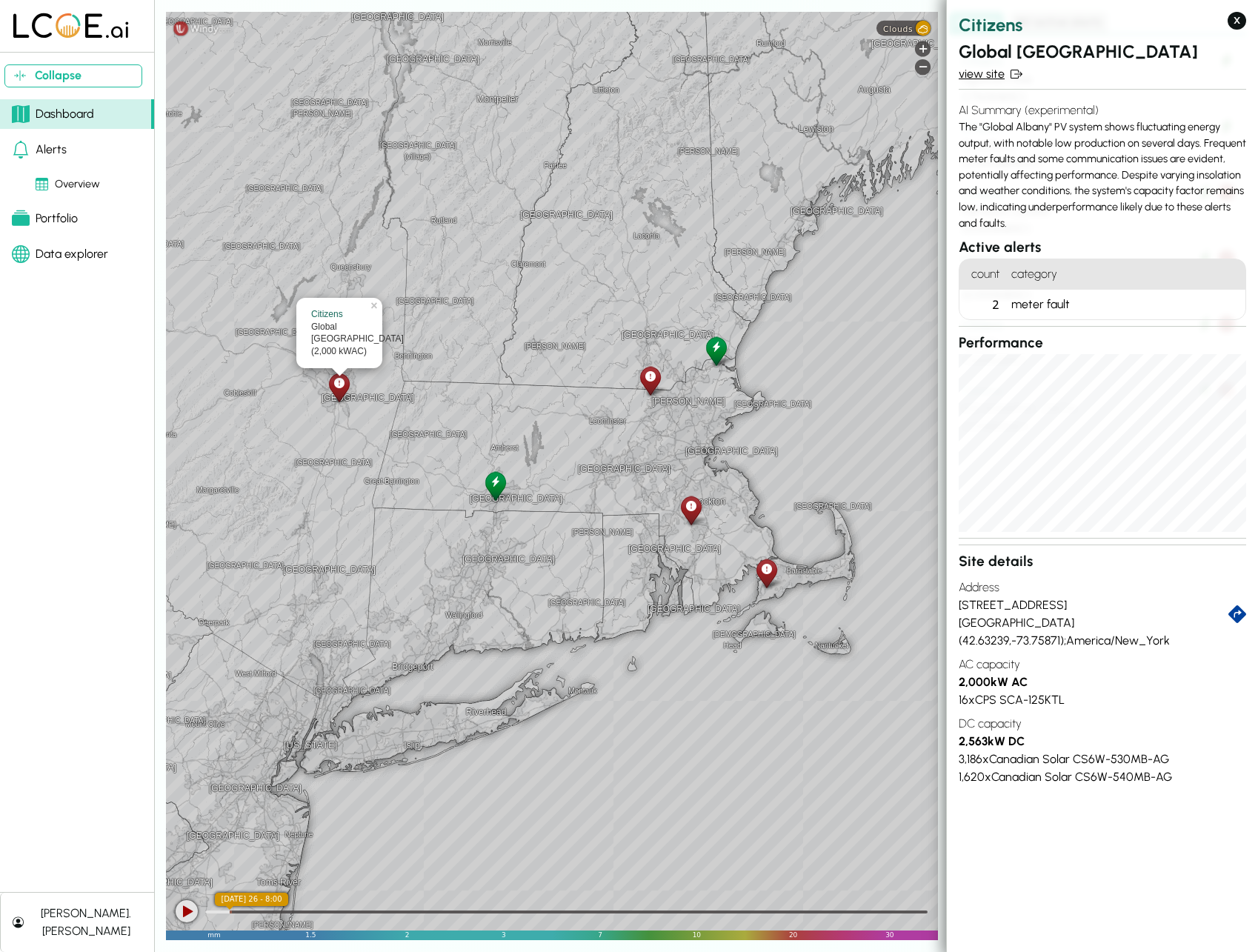 This screenshot has width=1258, height=952. I want to click on strong: 2,000 kW AC, so click(993, 682).